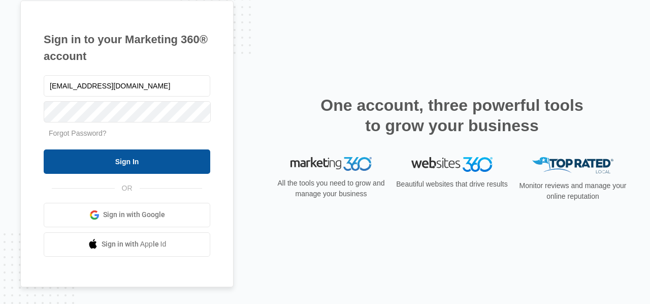 This screenshot has width=650, height=304. I want to click on p: Beautiful websites that drive results, so click(452, 184).